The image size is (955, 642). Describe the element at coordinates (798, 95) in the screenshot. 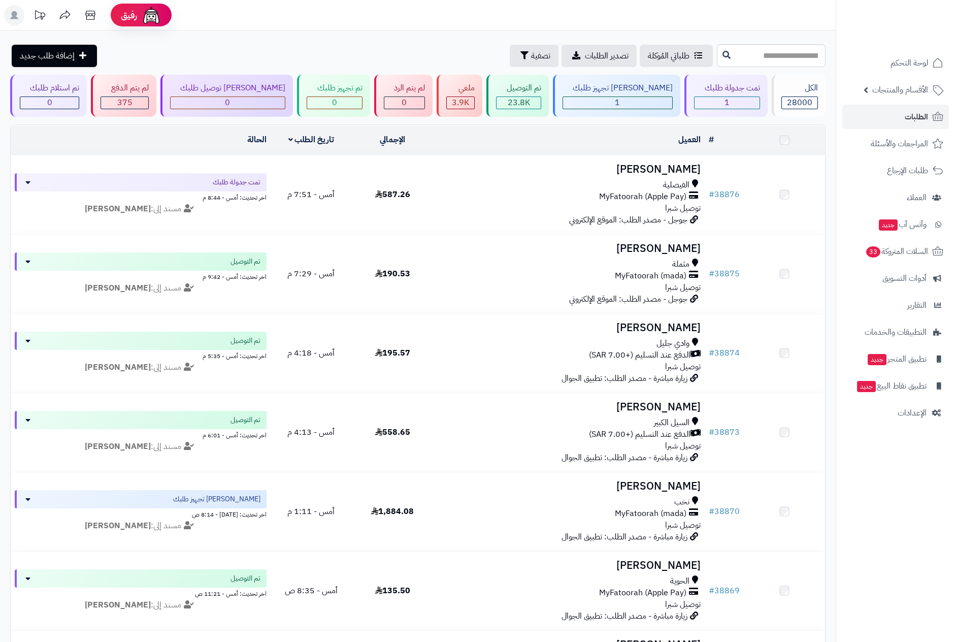

I see `a: الكل28000` at that location.